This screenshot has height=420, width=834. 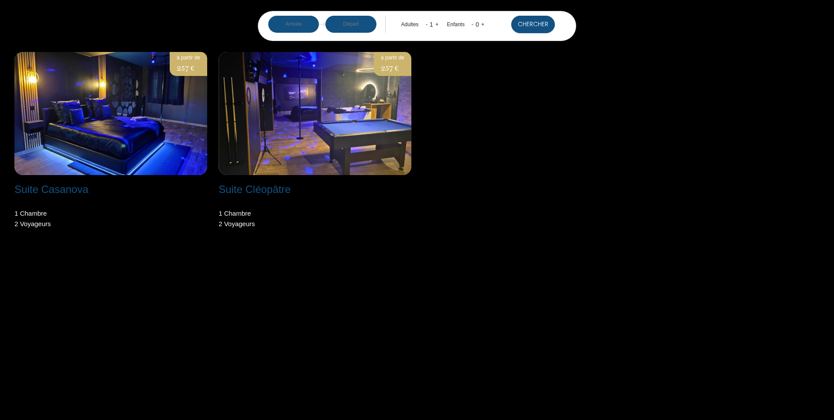 What do you see at coordinates (533, 24) in the screenshot?
I see `button: Chercher` at bounding box center [533, 24].